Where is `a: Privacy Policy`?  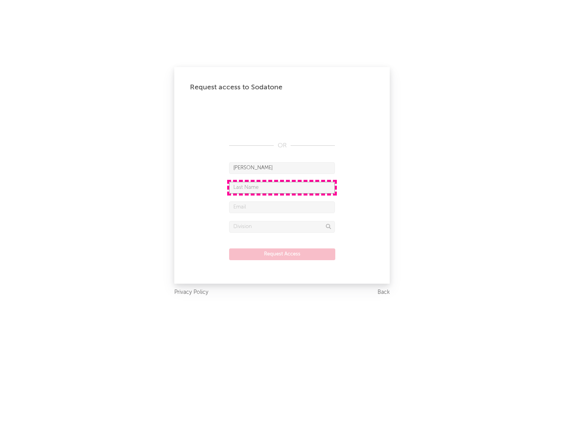 a: Privacy Policy is located at coordinates (191, 292).